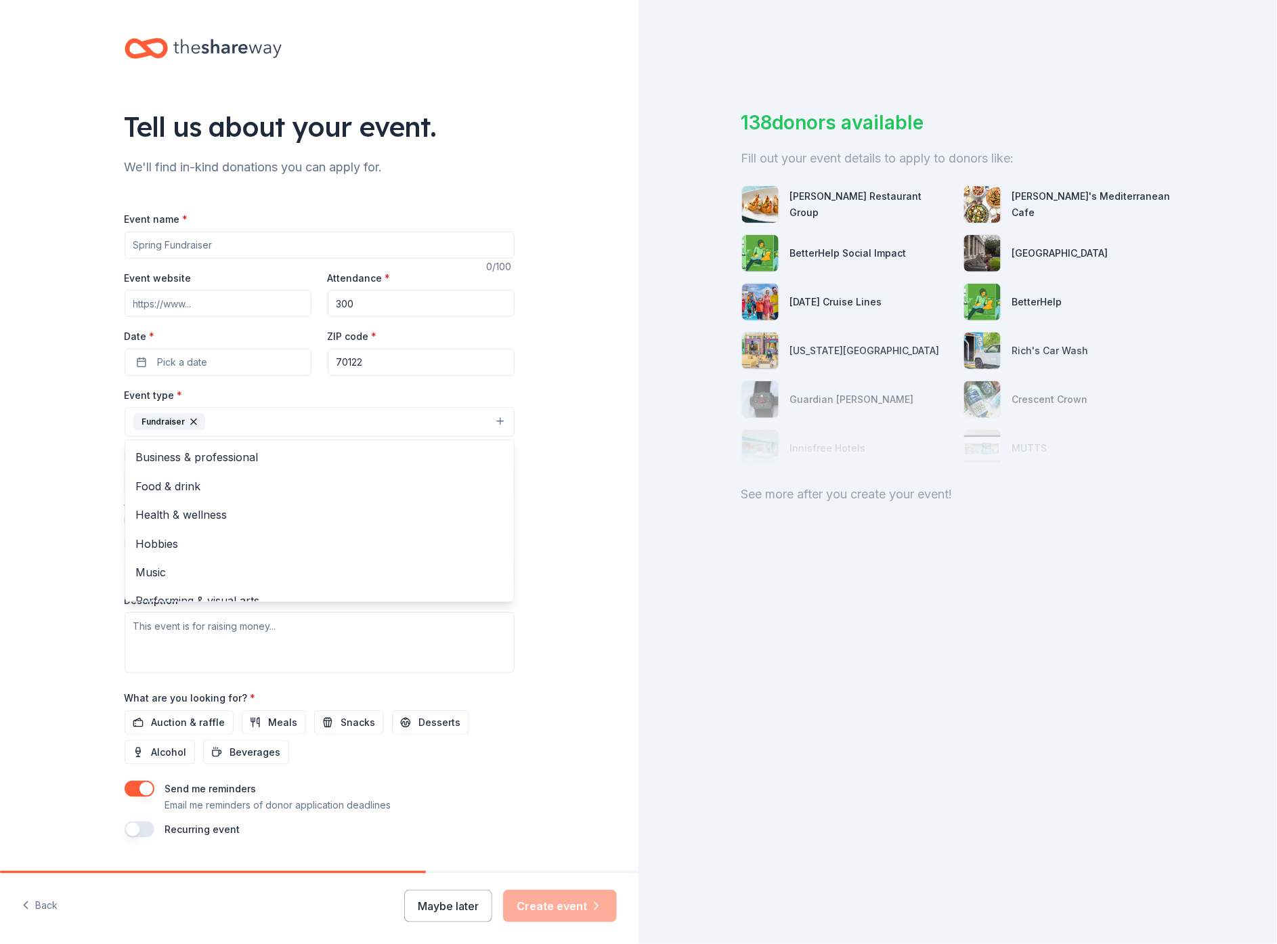  Describe the element at coordinates (319, 514) in the screenshot. I see `span: Health & wellness` at that location.